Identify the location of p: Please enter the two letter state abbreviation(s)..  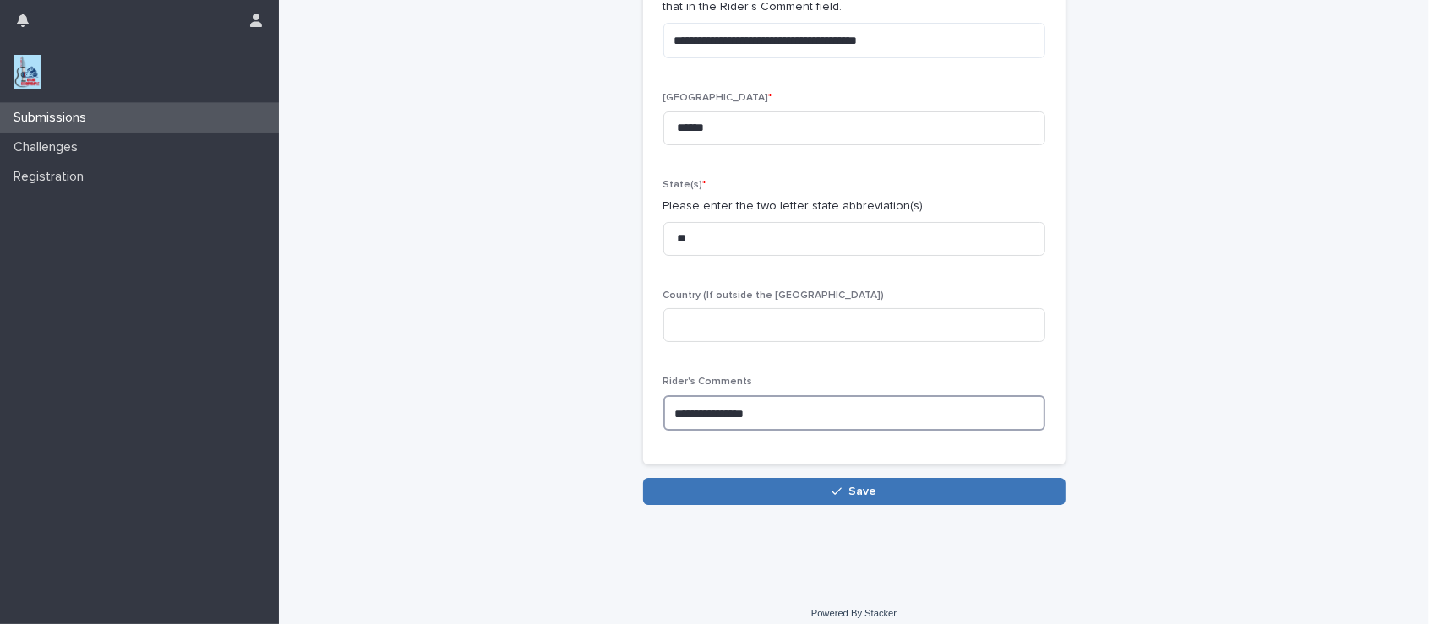
(854, 206).